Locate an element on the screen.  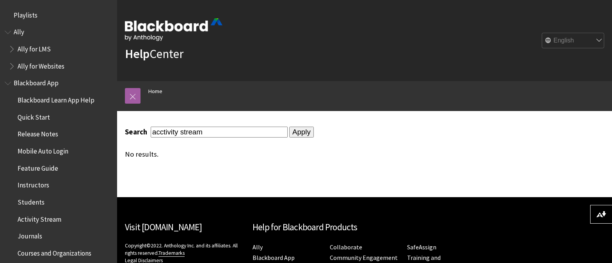
span: Instructors is located at coordinates (33, 184).